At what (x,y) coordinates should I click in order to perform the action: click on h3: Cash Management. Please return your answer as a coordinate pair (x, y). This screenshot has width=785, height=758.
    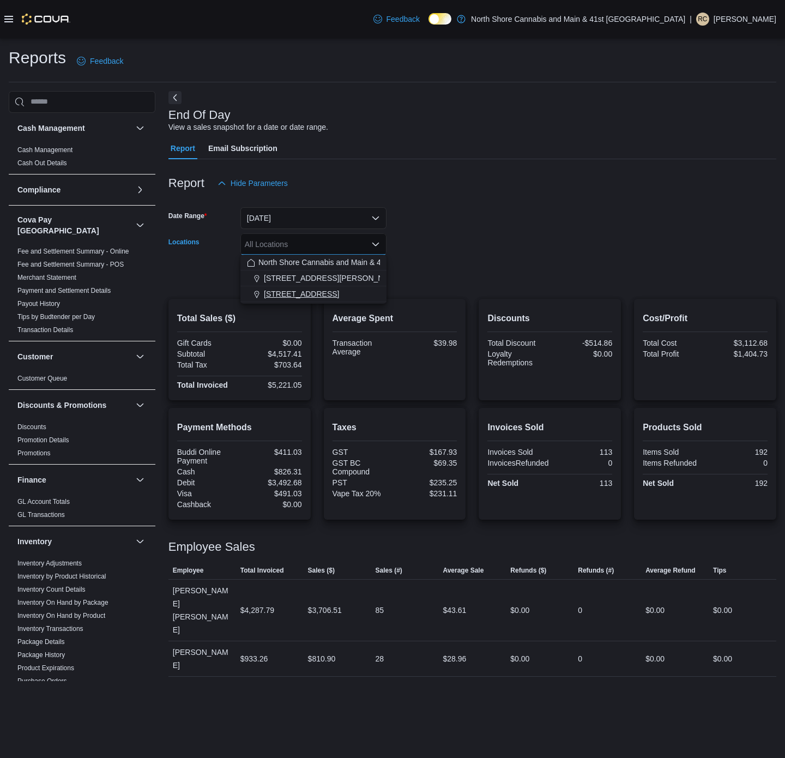
    Looking at the image, I should click on (51, 128).